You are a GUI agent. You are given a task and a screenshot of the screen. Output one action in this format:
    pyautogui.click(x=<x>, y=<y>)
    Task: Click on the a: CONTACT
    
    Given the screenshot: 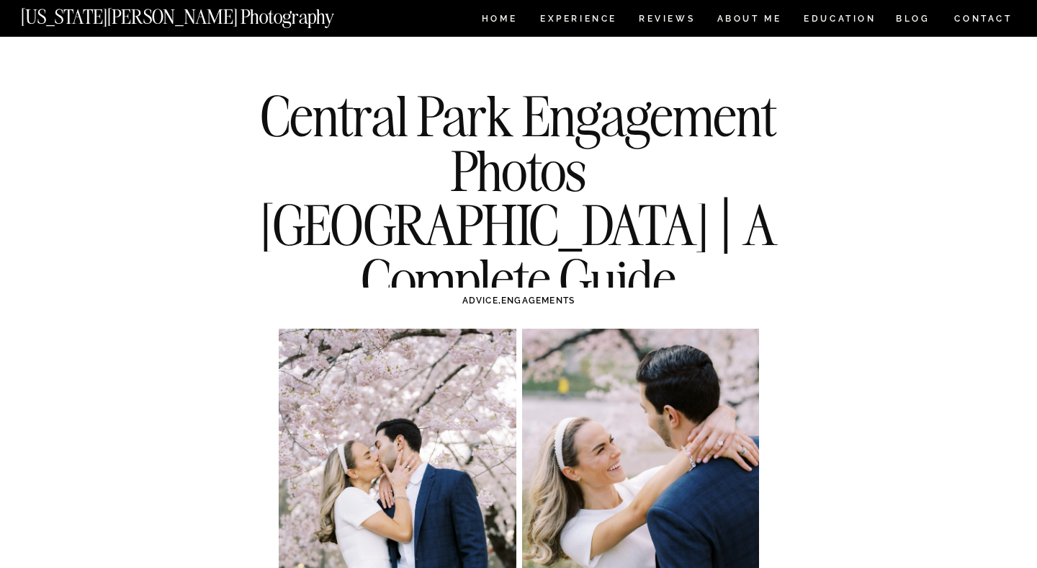 What is the action you would take?
    pyautogui.click(x=983, y=19)
    